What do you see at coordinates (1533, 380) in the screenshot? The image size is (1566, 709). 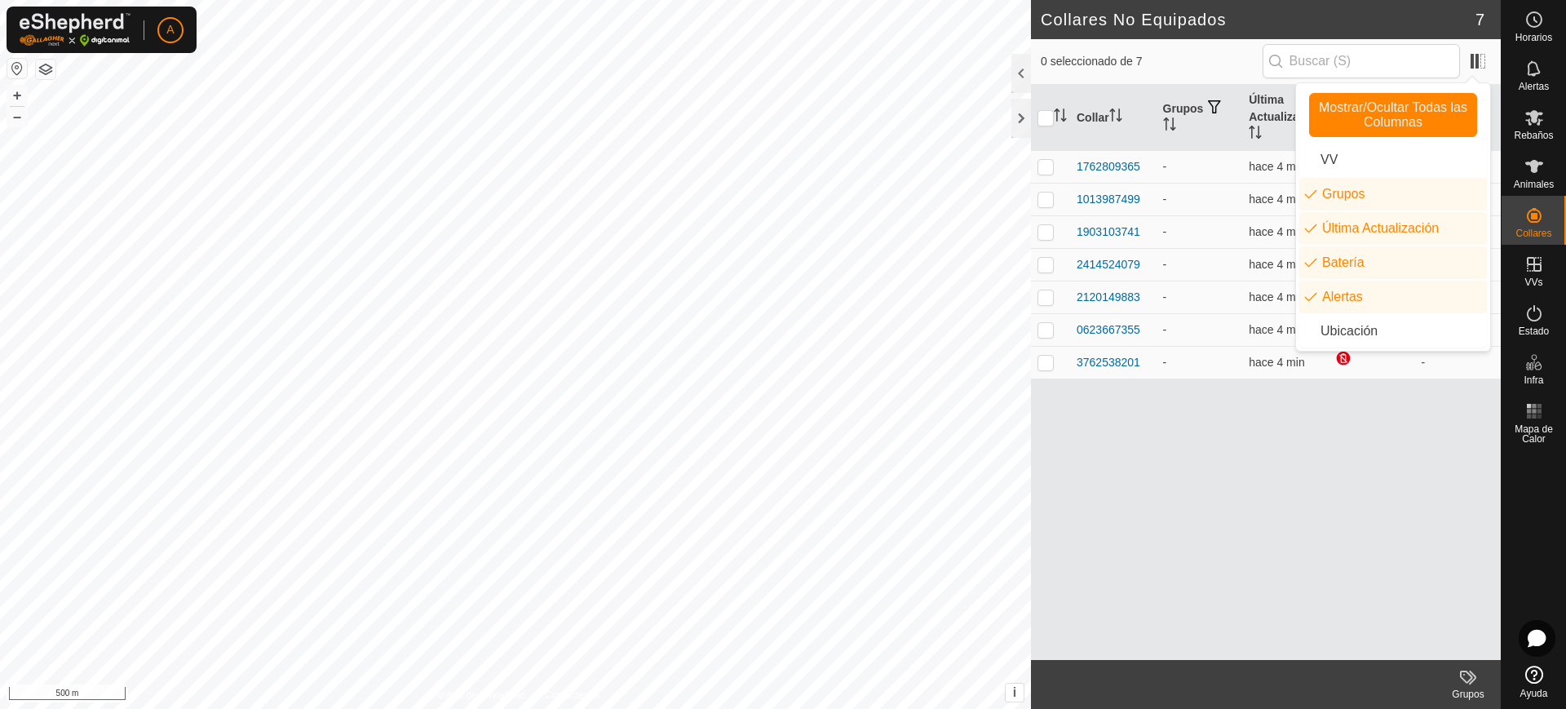 I see `span: Infra` at bounding box center [1533, 380].